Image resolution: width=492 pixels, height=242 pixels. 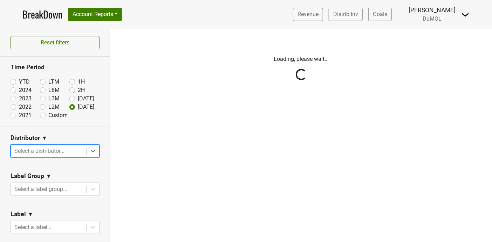 I want to click on a: BreakDown, so click(x=42, y=14).